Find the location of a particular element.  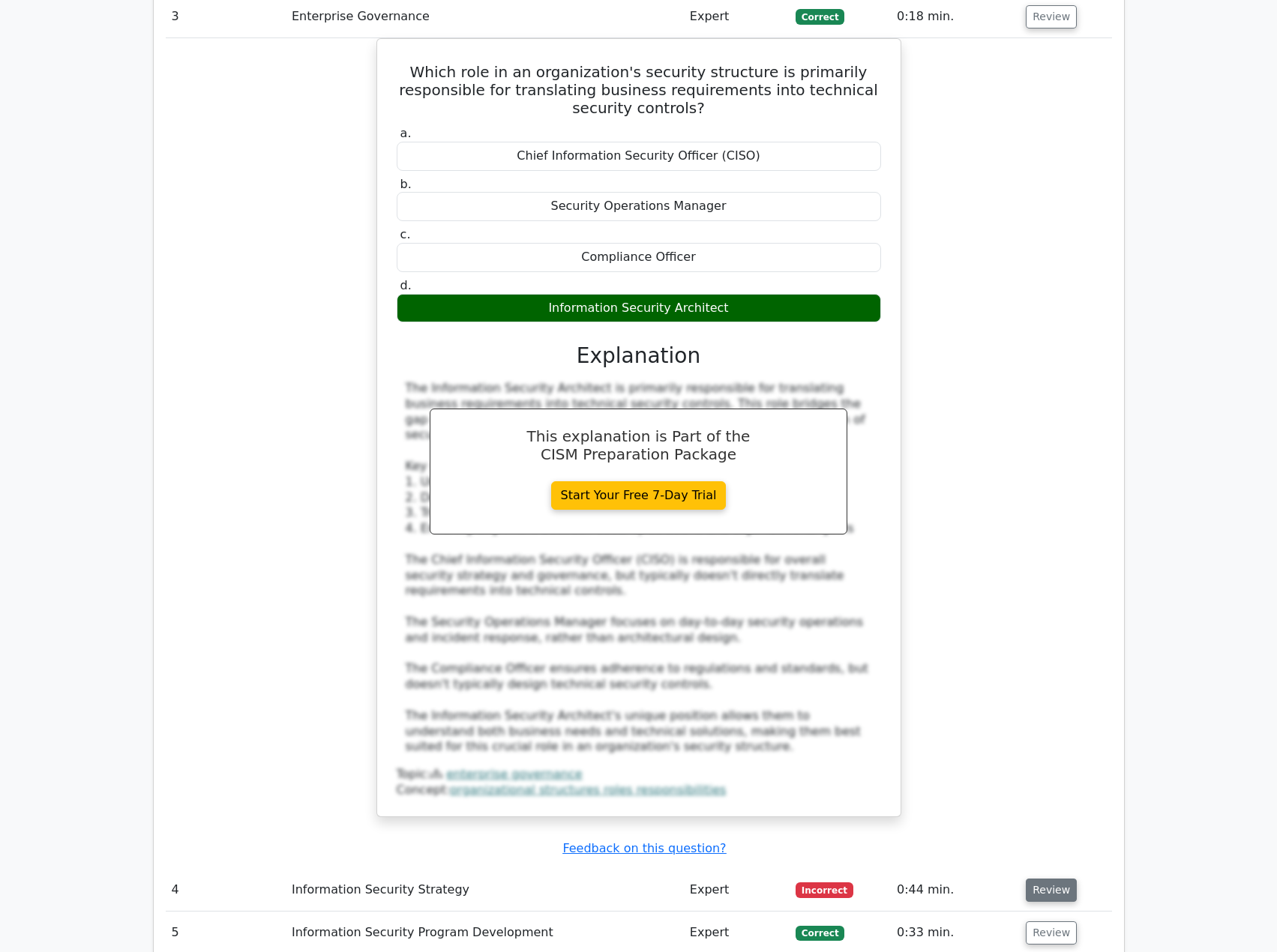

h5: Which role in an organization's security structure is primarily responsible for translating busin... is located at coordinates (638, 90).